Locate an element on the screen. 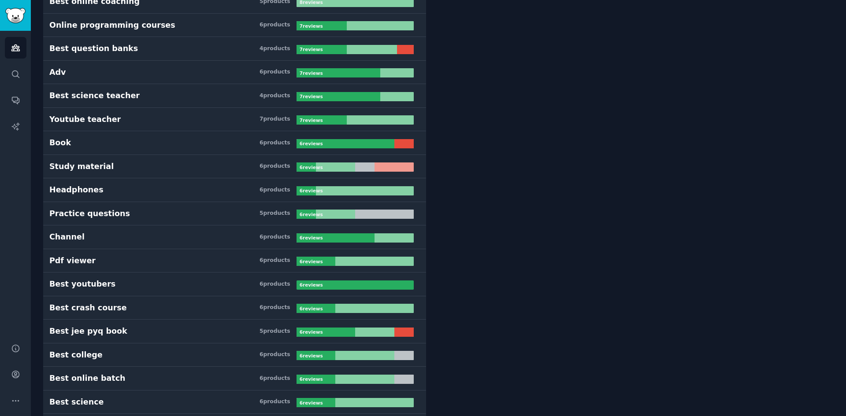  div: Best science teacher is located at coordinates (94, 96).